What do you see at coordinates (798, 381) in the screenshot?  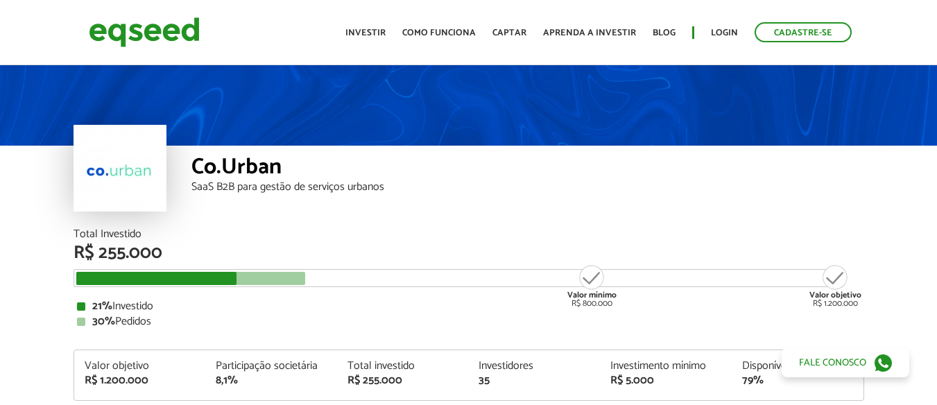 I see `div: 79%` at bounding box center [798, 381].